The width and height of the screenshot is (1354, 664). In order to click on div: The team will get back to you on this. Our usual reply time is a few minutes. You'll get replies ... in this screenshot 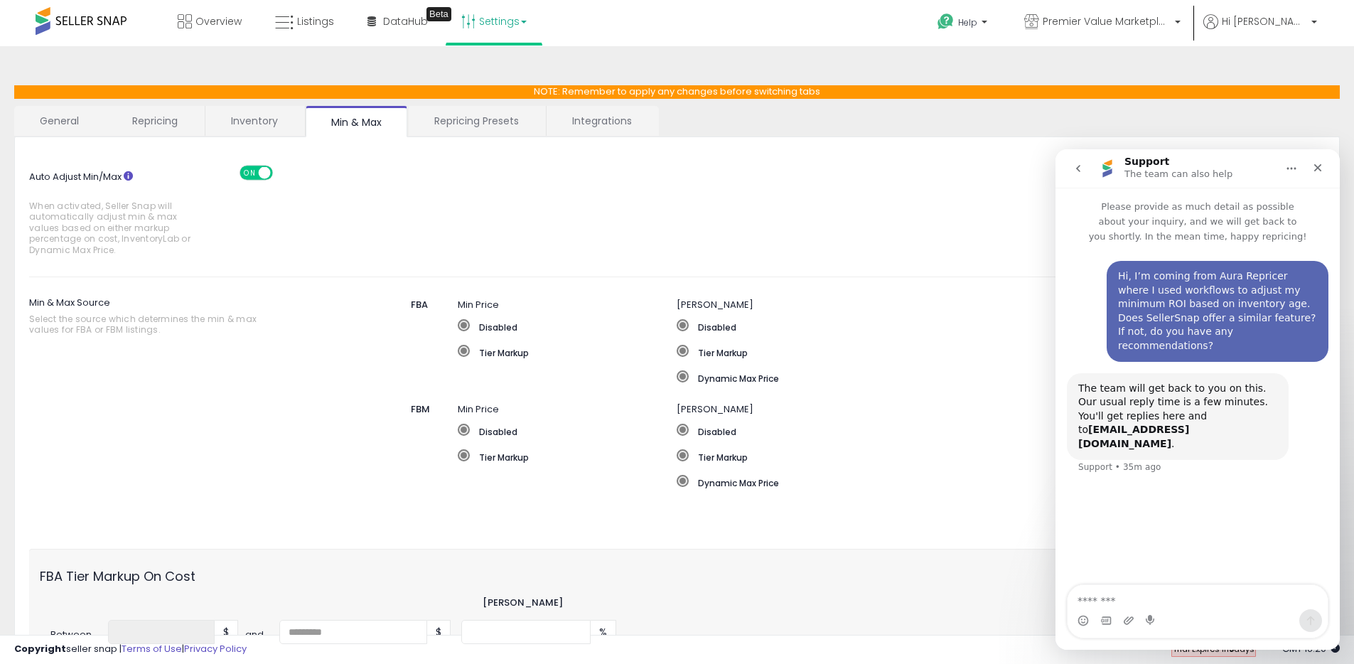, I will do `click(122, 267)`.